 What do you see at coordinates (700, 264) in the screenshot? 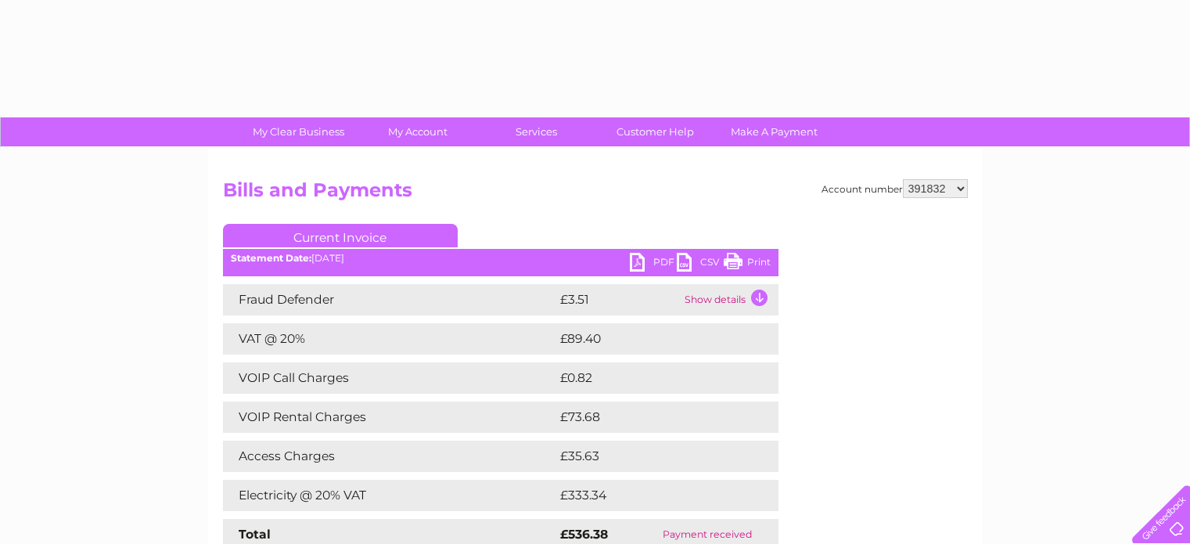
I see `a: CSV` at bounding box center [700, 264].